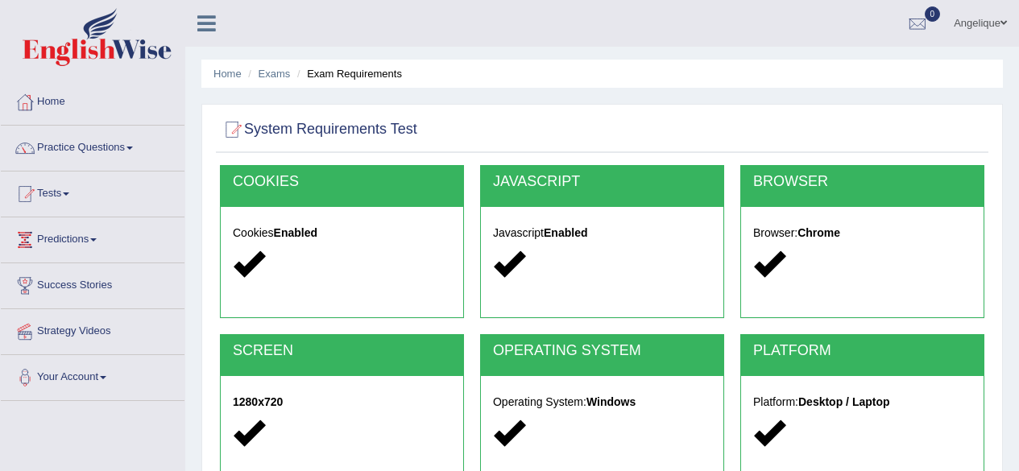 Image resolution: width=1019 pixels, height=471 pixels. I want to click on a: Predictions, so click(93, 238).